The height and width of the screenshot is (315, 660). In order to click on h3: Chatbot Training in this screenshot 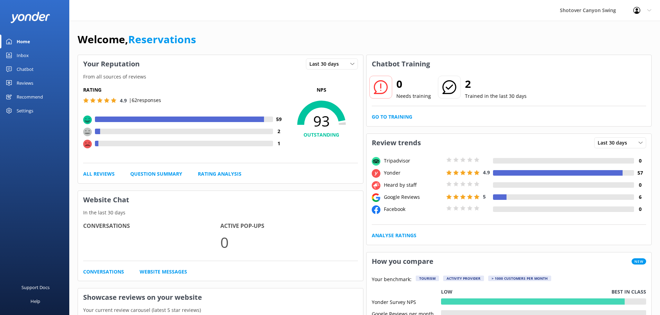, I will do `click(401, 64)`.